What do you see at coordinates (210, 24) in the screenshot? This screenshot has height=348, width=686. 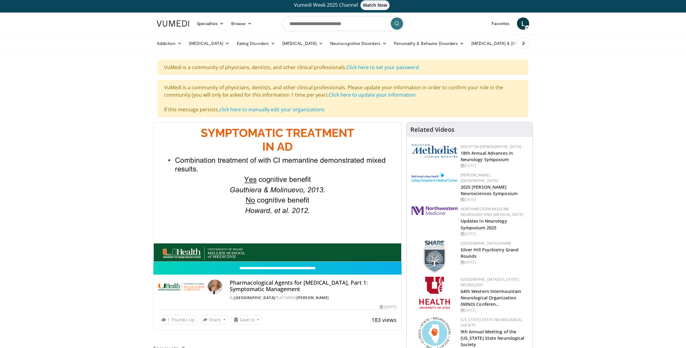 I see `a: Specialties` at bounding box center [210, 24].